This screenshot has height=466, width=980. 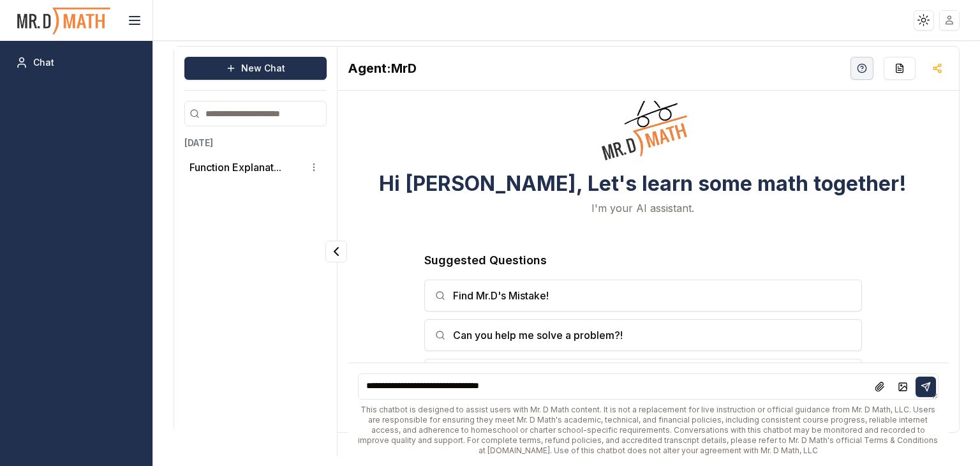 What do you see at coordinates (949, 20) in the screenshot?
I see `img: placeholder-user.jpg` at bounding box center [949, 20].